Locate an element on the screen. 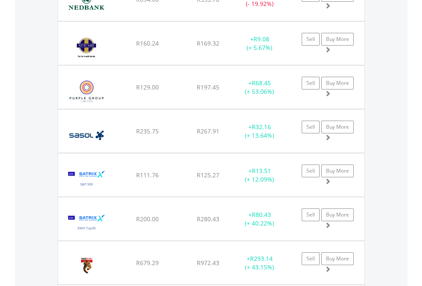 The image size is (422, 286). span: R267.91 is located at coordinates (208, 131).